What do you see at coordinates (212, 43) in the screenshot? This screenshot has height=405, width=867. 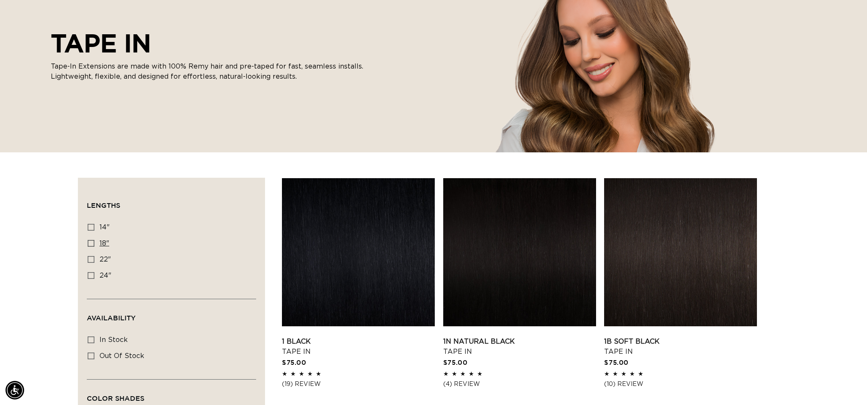 I see `h2: TAPE IN` at bounding box center [212, 43].